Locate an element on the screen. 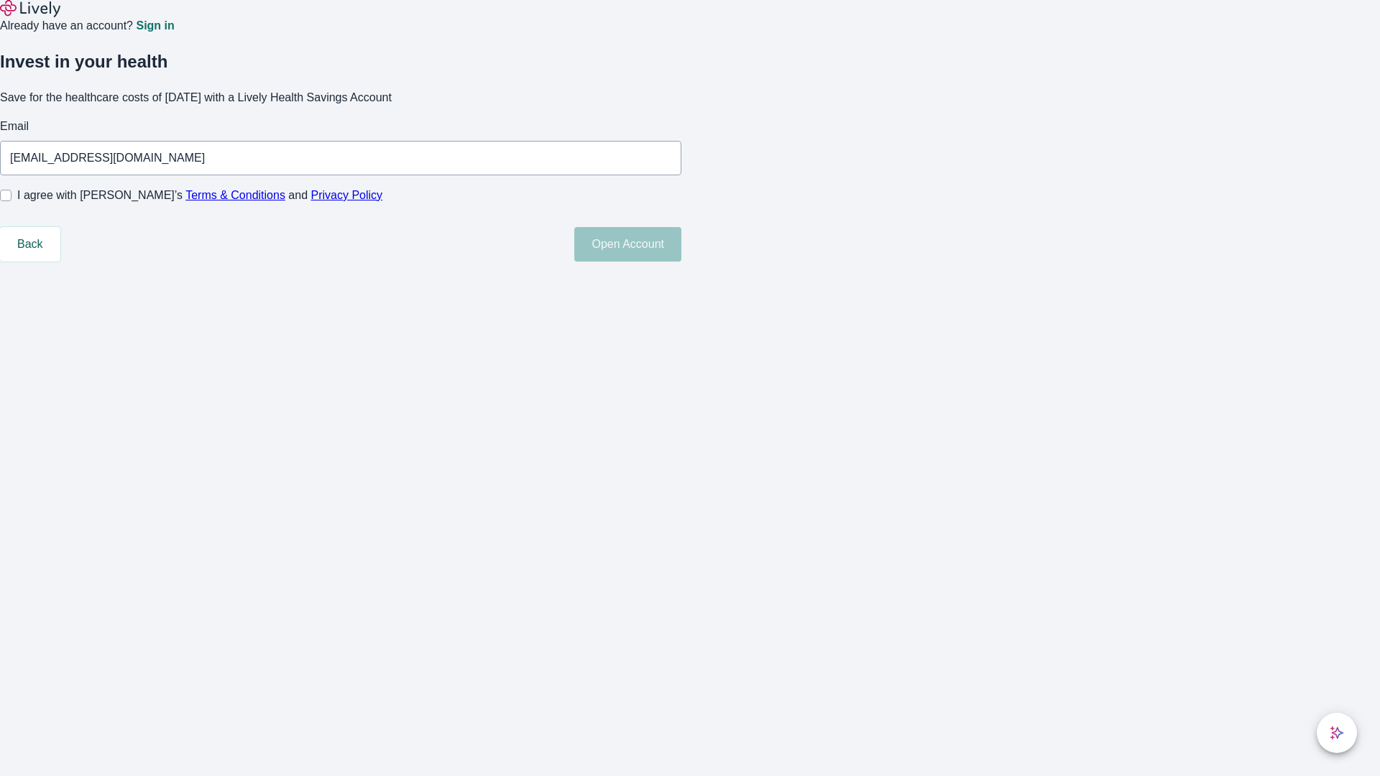 The image size is (1380, 776). button: chat is located at coordinates (1337, 733).